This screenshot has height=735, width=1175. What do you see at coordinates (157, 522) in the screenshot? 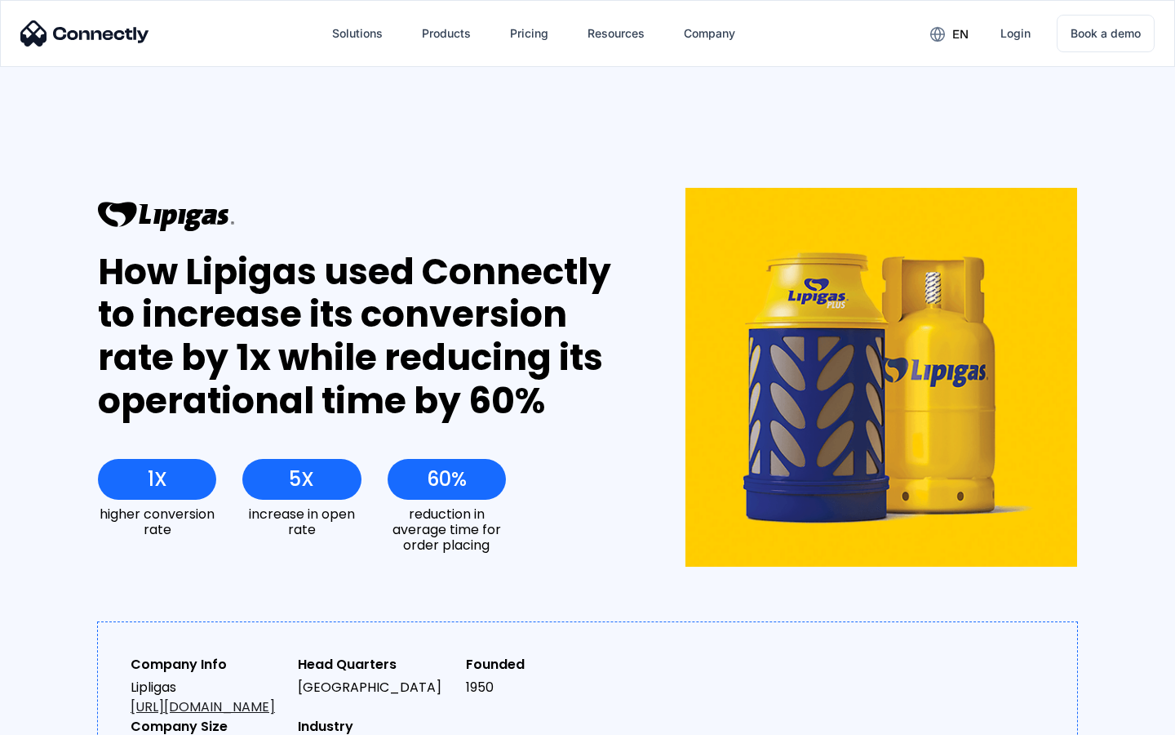
I see `div: higher conversion rate` at bounding box center [157, 522].